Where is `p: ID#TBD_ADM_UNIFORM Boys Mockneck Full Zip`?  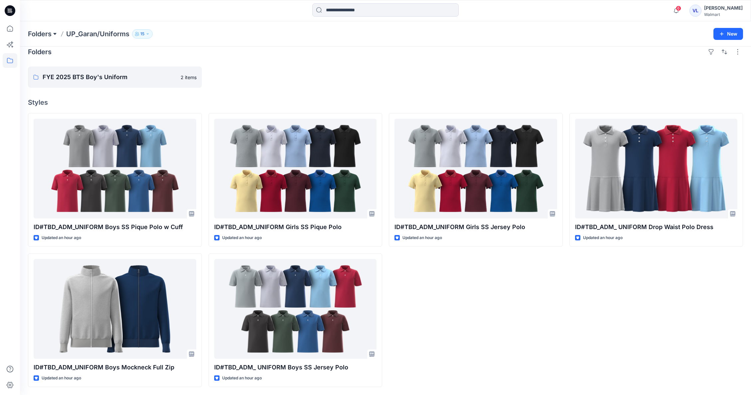 p: ID#TBD_ADM_UNIFORM Boys Mockneck Full Zip is located at coordinates (115, 368).